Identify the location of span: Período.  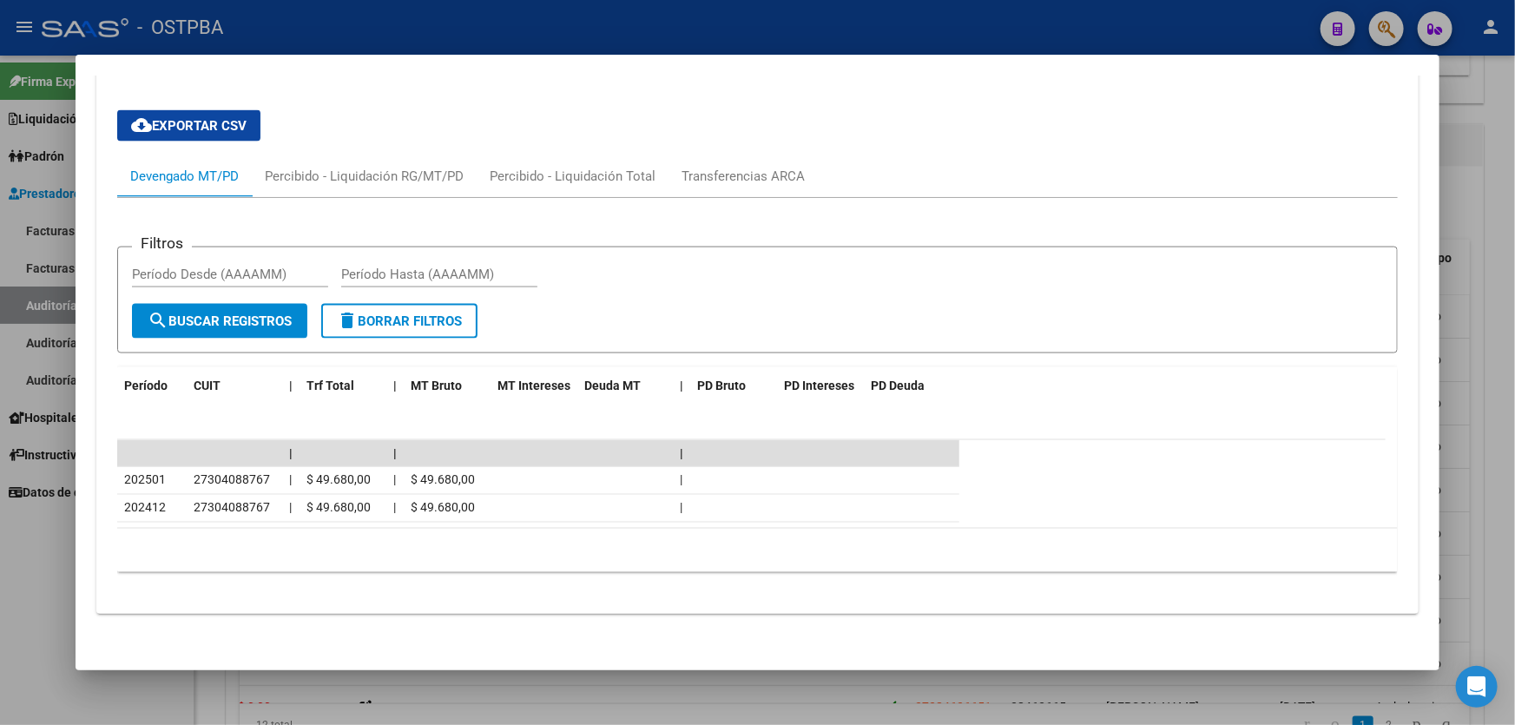
(146, 385).